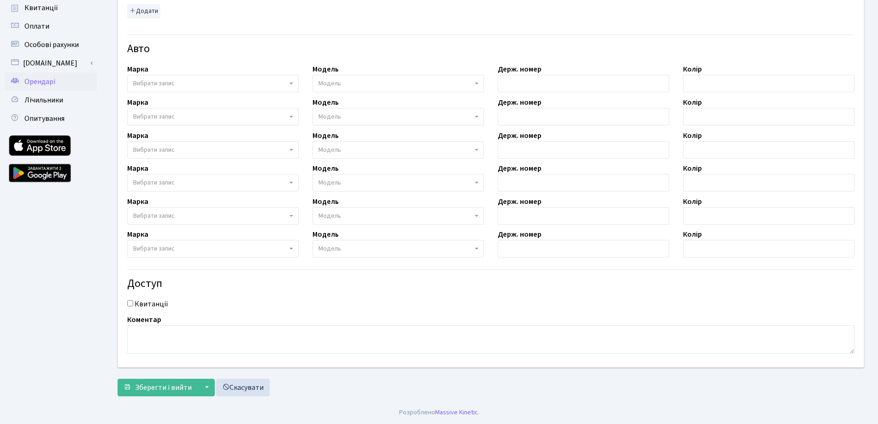 This screenshot has height=424, width=878. Describe the element at coordinates (40, 82) in the screenshot. I see `span: Орендарі` at that location.